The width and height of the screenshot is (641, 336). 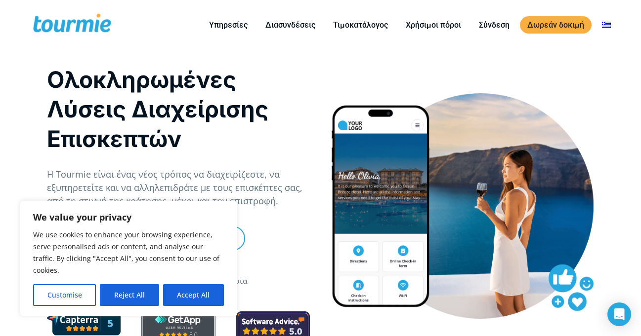 What do you see at coordinates (360, 25) in the screenshot?
I see `a: Τιμοκατάλογος` at bounding box center [360, 25].